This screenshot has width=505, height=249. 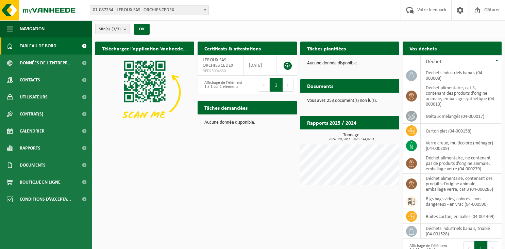 I want to click on span: Rapports, so click(x=30, y=148).